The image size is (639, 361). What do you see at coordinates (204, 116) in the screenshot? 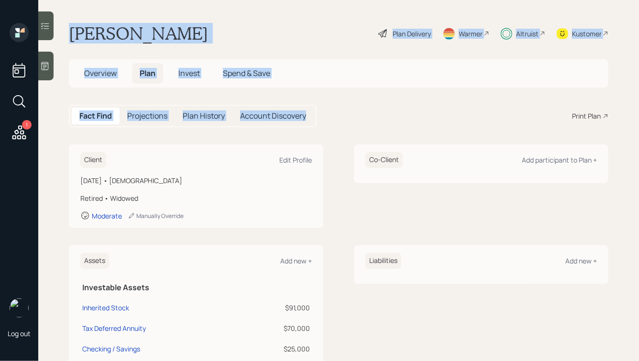
I see `h5: Plan History` at bounding box center [204, 116].